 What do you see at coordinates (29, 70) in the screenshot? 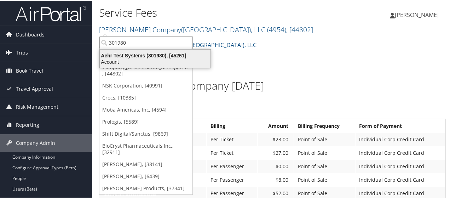
I see `span: Book Travel` at bounding box center [29, 70].